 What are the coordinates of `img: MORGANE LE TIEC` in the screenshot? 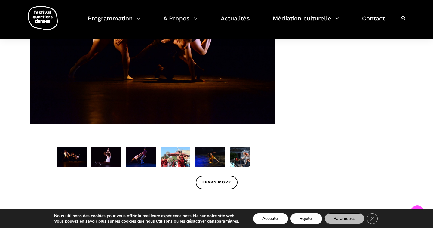 It's located at (245, 157).